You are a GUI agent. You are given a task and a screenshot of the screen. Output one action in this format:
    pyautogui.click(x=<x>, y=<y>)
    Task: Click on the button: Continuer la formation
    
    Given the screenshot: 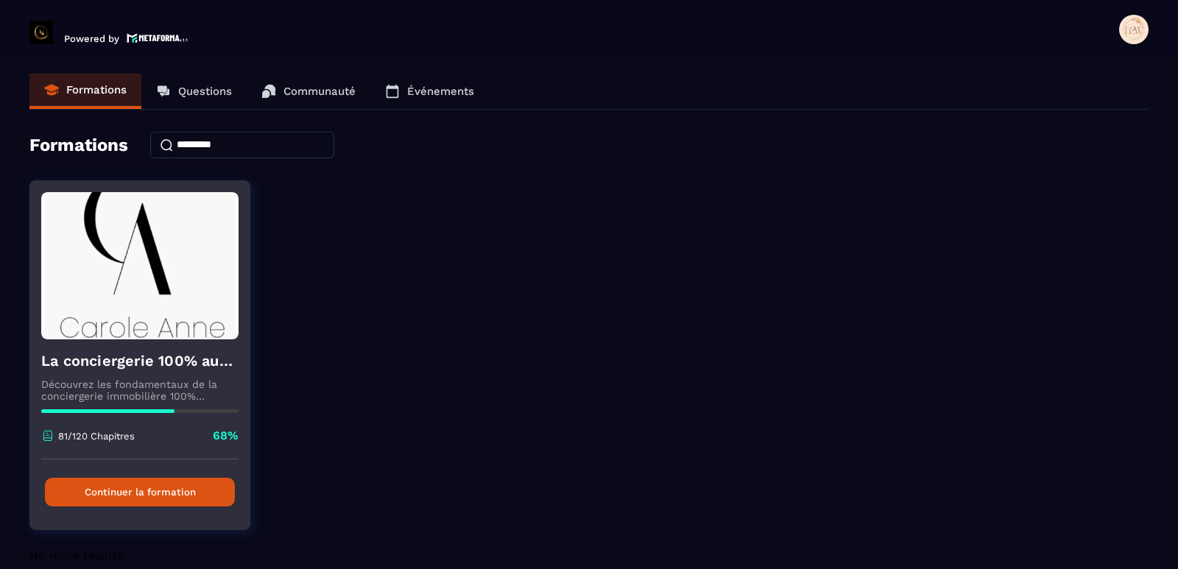 What is the action you would take?
    pyautogui.click(x=140, y=492)
    